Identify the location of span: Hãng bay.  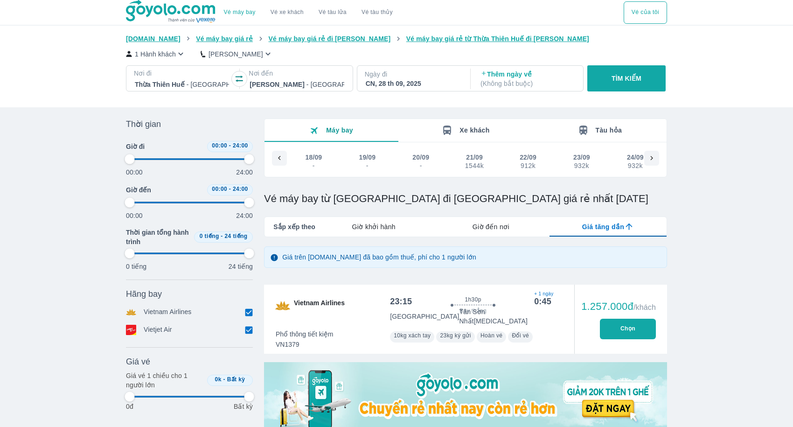
(144, 294).